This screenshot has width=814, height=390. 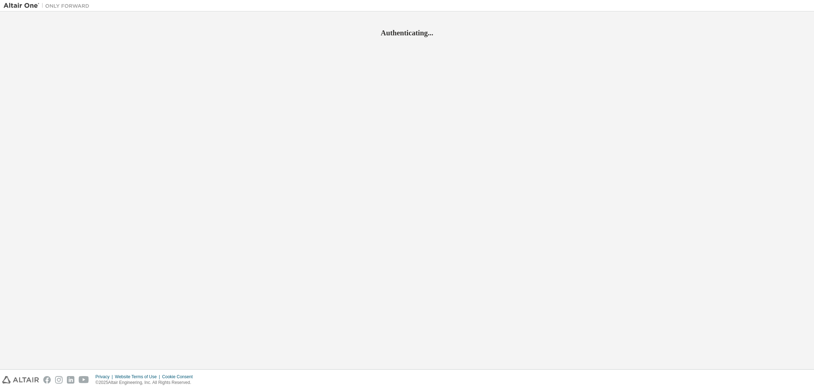 I want to click on img: linkedin.svg, so click(x=70, y=380).